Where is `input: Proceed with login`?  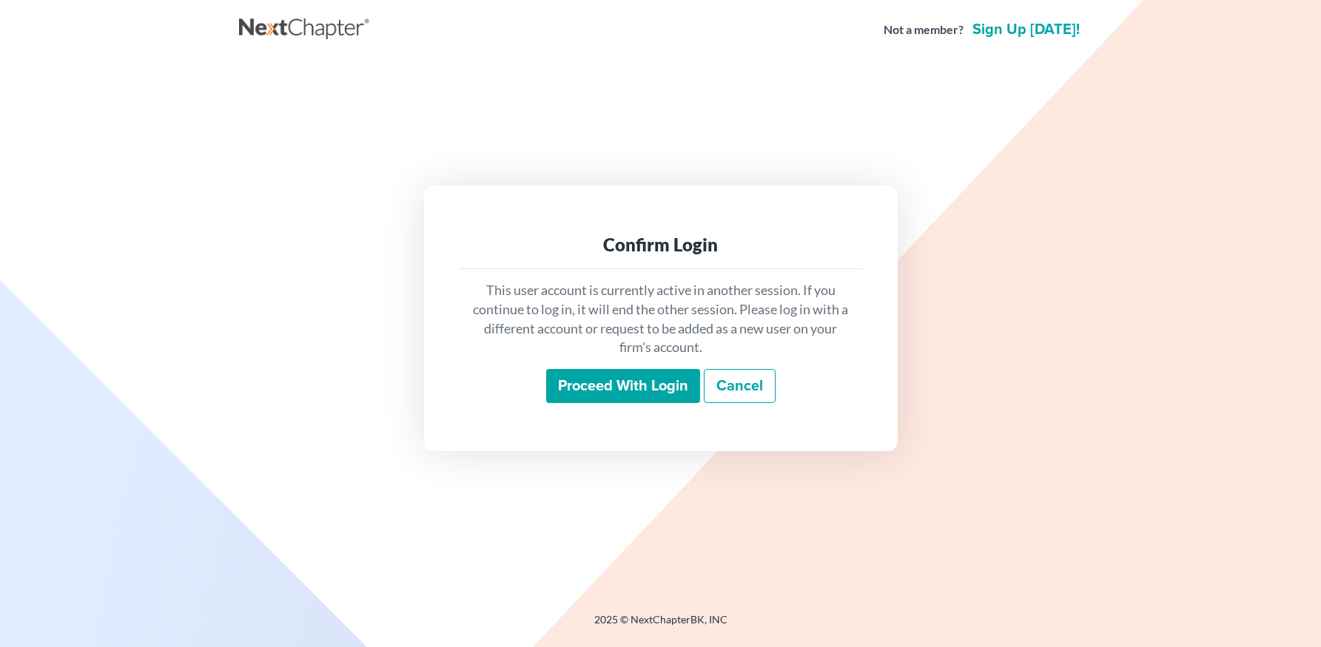 input: Proceed with login is located at coordinates (623, 386).